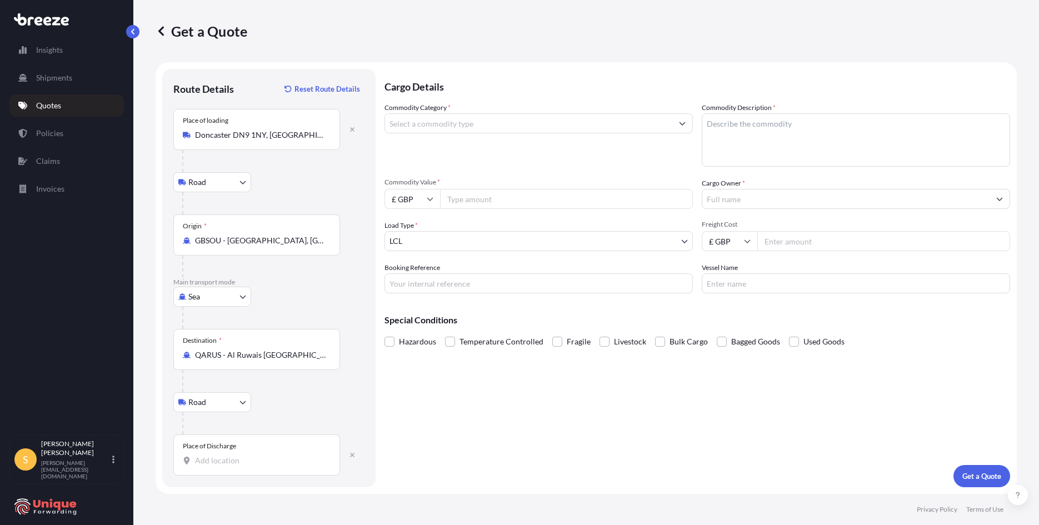  I want to click on input: Type amount, so click(566, 199).